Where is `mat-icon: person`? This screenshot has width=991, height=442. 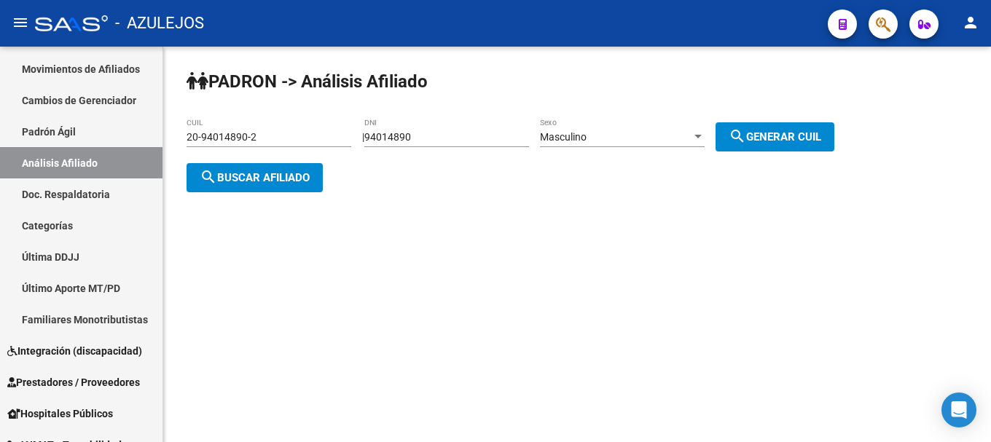 mat-icon: person is located at coordinates (971, 23).